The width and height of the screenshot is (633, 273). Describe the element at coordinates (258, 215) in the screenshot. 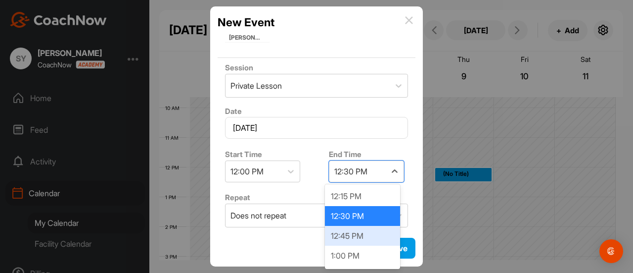

I see `div: Does not repeat` at that location.